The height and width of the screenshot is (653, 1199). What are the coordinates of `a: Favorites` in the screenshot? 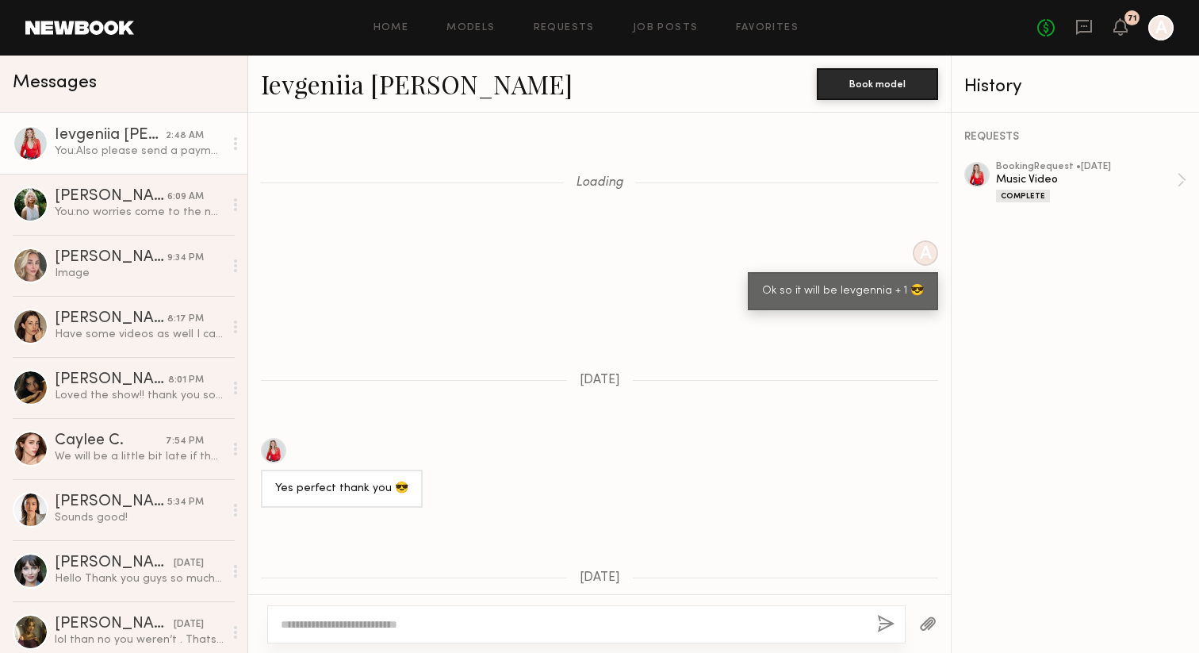 It's located at (767, 28).